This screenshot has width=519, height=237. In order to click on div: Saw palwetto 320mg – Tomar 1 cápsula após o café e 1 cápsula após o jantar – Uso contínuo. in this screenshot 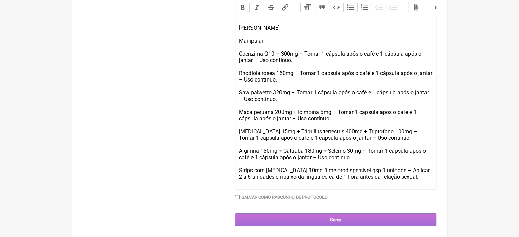, I will do `click(335, 96)`.